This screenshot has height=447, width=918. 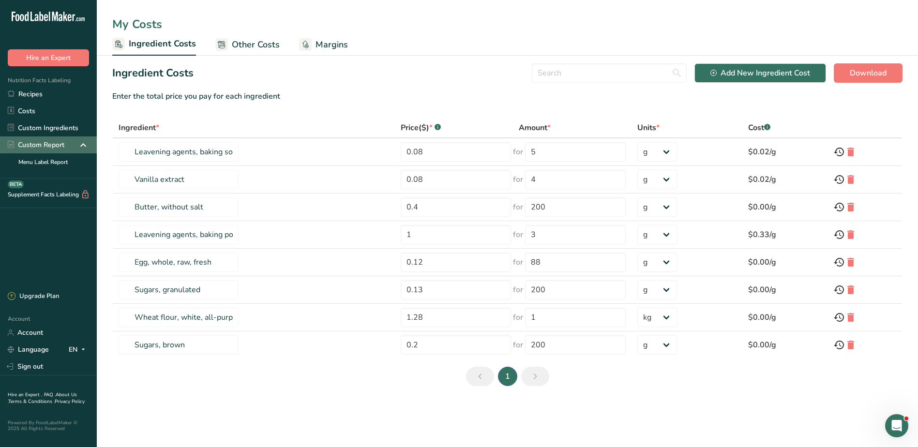 What do you see at coordinates (36, 145) in the screenshot?
I see `div: Custom Report` at bounding box center [36, 145].